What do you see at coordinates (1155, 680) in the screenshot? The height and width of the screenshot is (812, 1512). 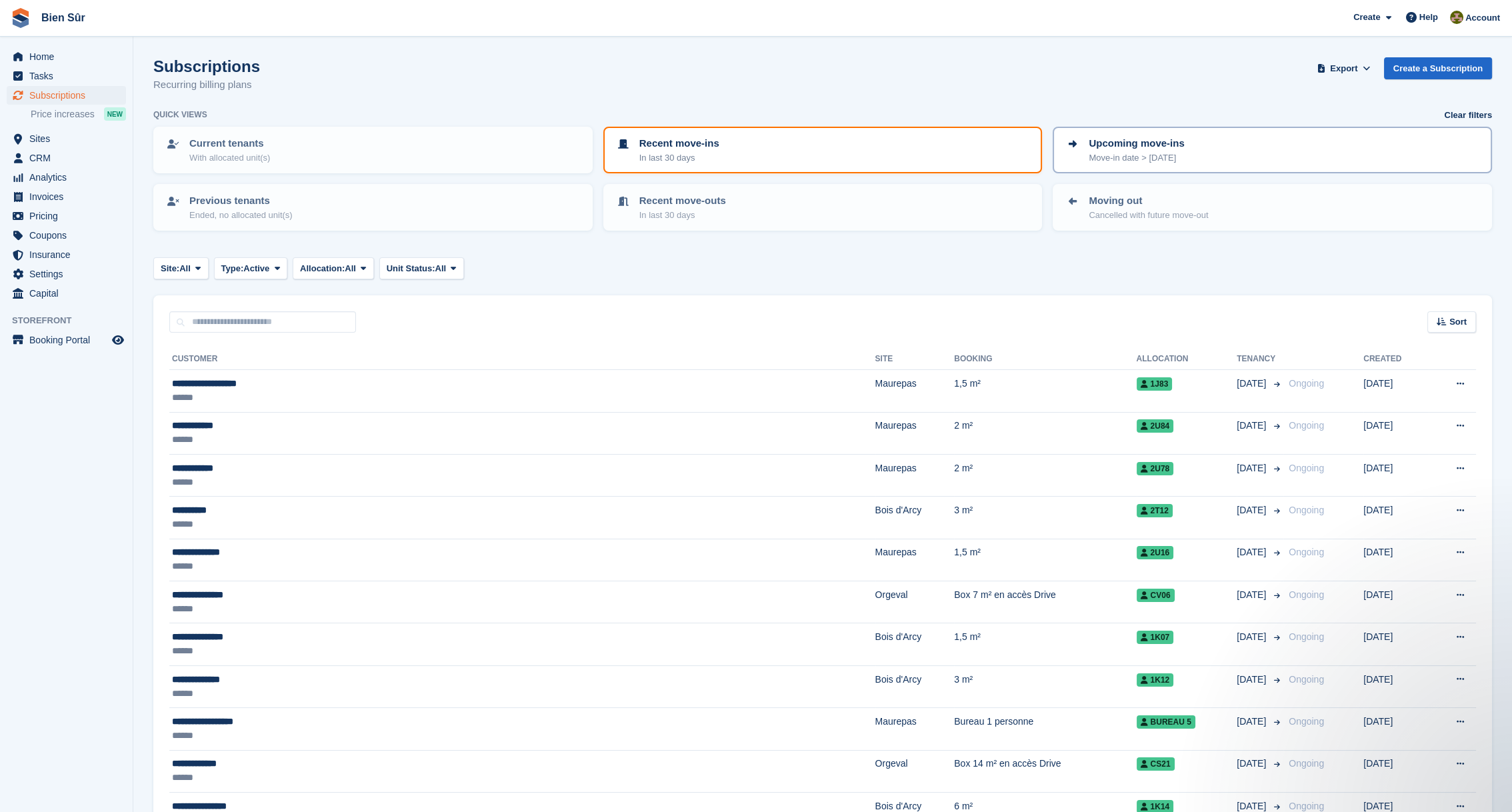 I see `span: 1K12` at bounding box center [1155, 680].